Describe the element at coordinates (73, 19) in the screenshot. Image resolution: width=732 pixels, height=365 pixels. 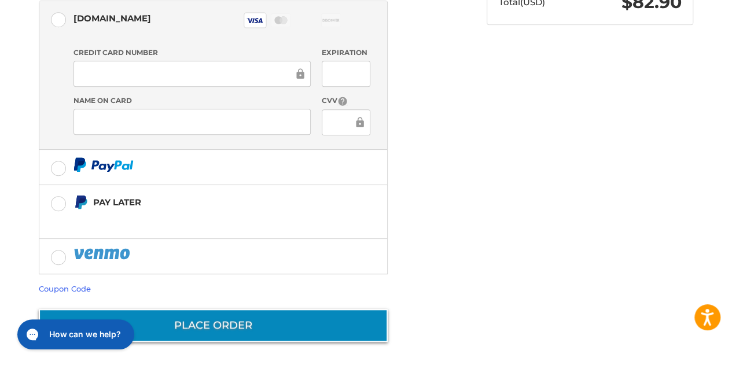
I see `h2: How can we help?` at that location.